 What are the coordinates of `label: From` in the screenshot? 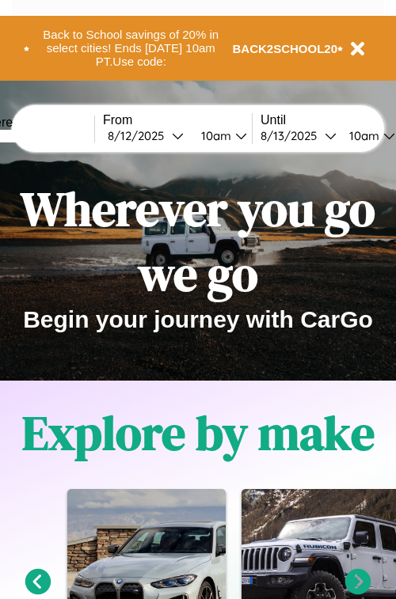 It's located at (177, 120).